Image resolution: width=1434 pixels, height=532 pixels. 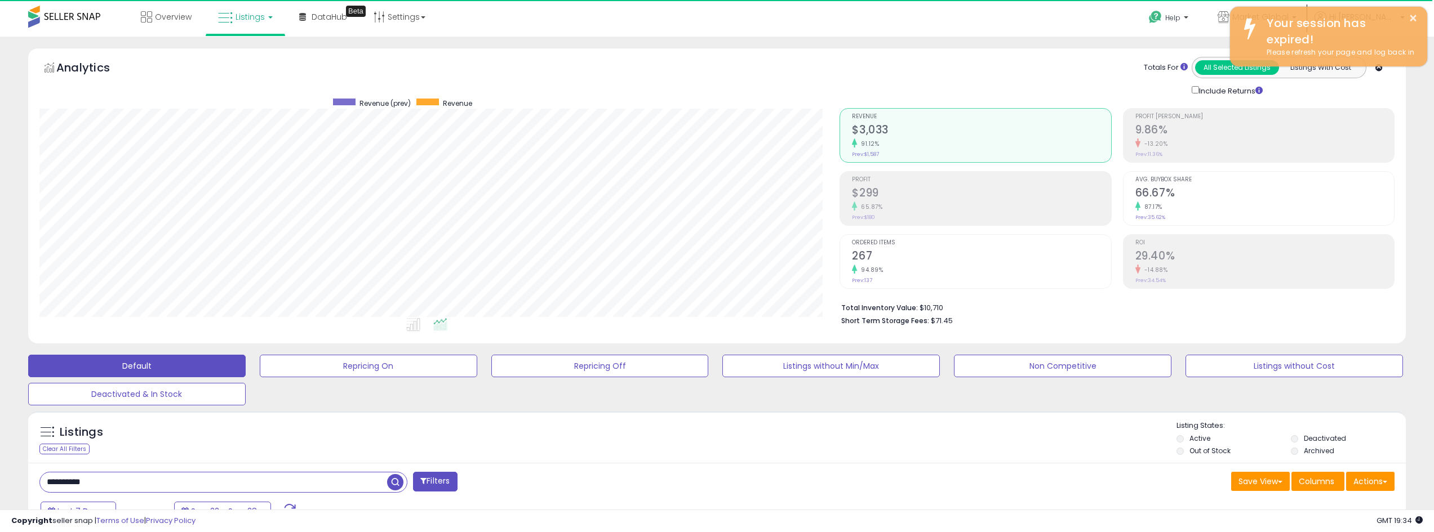 I want to click on small: Prev: 35.62%, so click(x=1150, y=217).